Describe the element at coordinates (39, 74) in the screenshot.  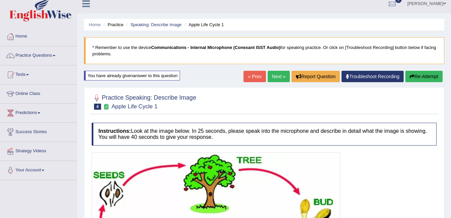
I see `a: Tests` at that location.